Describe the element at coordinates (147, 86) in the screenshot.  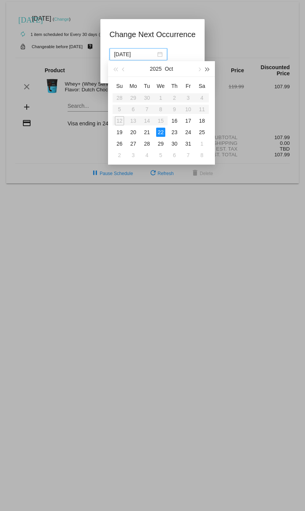
I see `th: Tue` at that location.